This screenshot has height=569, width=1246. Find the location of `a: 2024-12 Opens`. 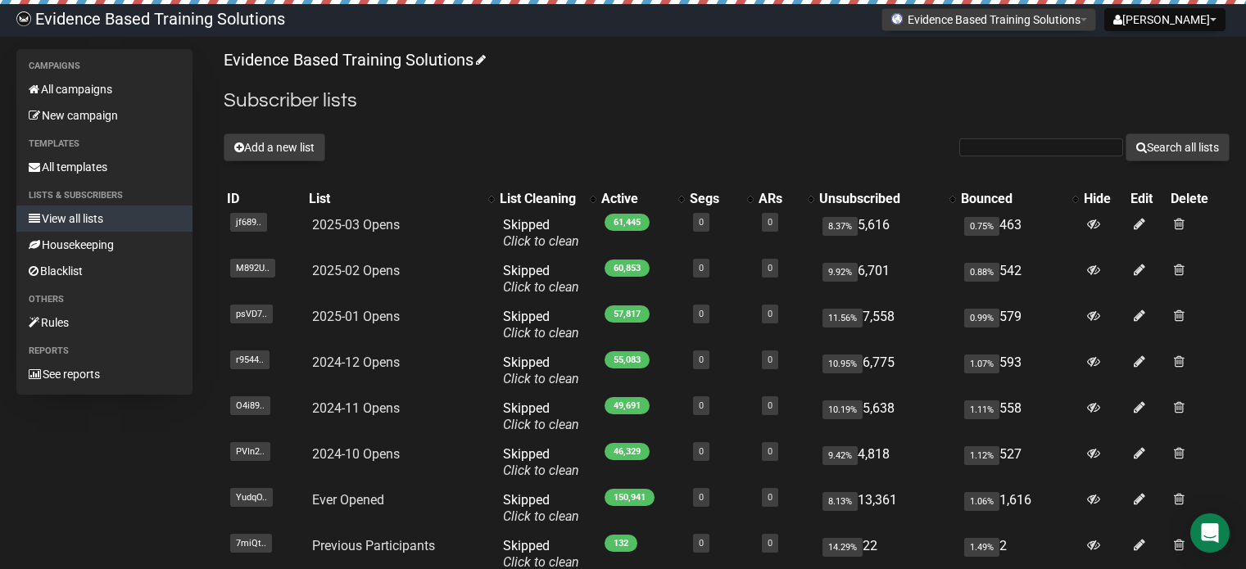

a: 2024-12 Opens is located at coordinates (356, 362).